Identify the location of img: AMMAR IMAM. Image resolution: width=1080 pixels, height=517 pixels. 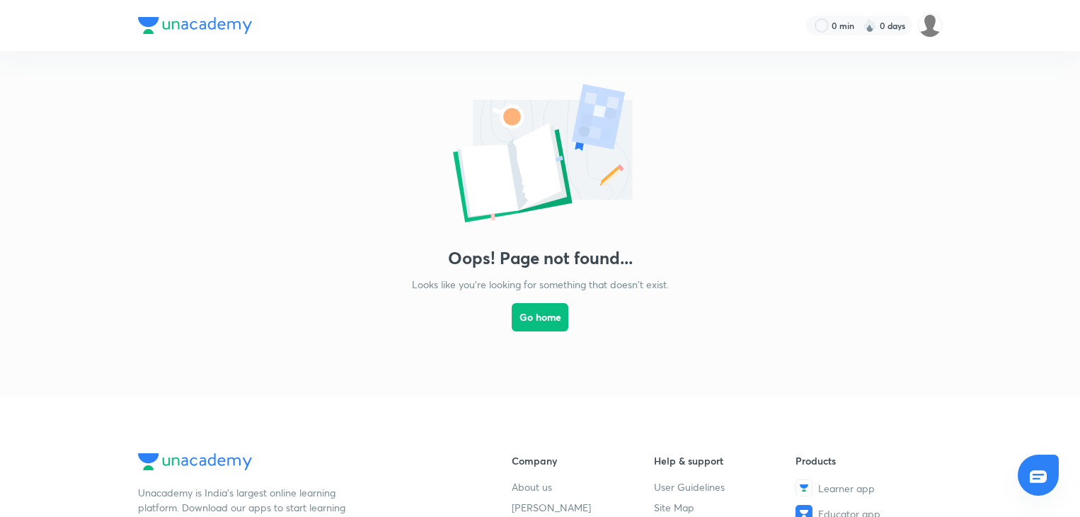
(930, 25).